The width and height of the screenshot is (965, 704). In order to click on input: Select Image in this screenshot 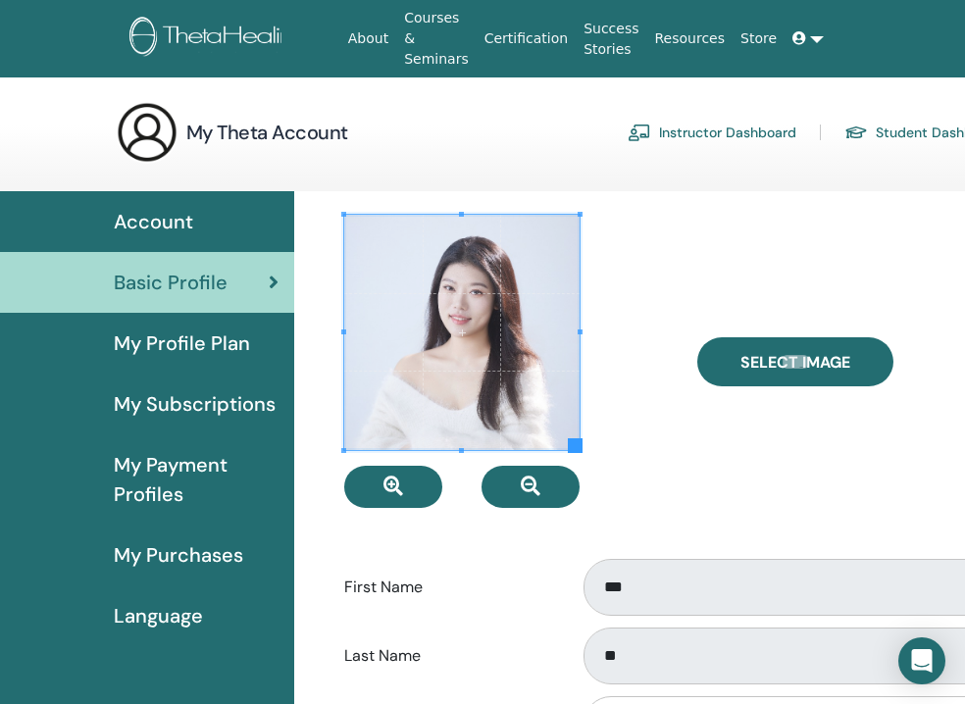, I will do `click(796, 362)`.